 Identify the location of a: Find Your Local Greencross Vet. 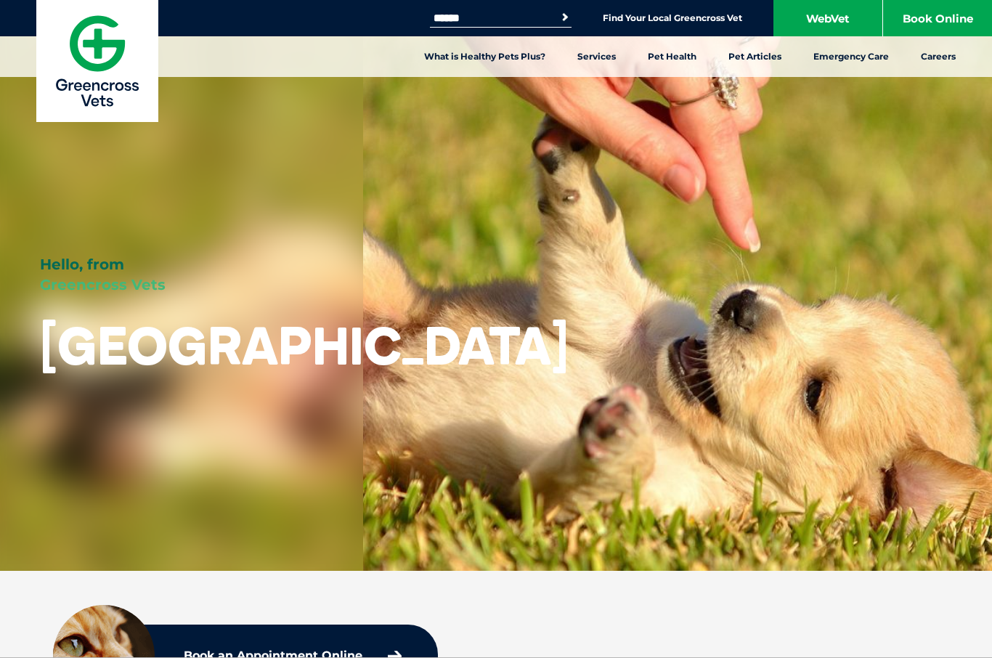
(672, 18).